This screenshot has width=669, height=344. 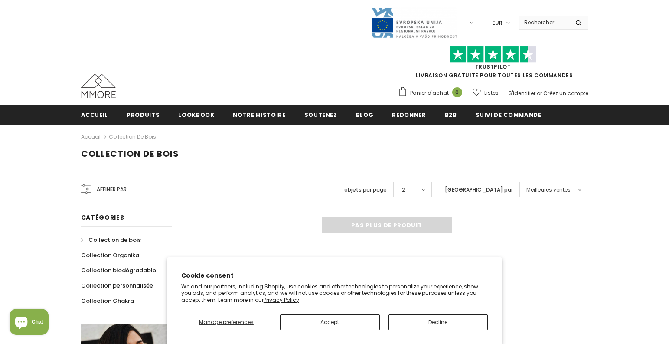 I want to click on a: Lookbook, so click(x=196, y=114).